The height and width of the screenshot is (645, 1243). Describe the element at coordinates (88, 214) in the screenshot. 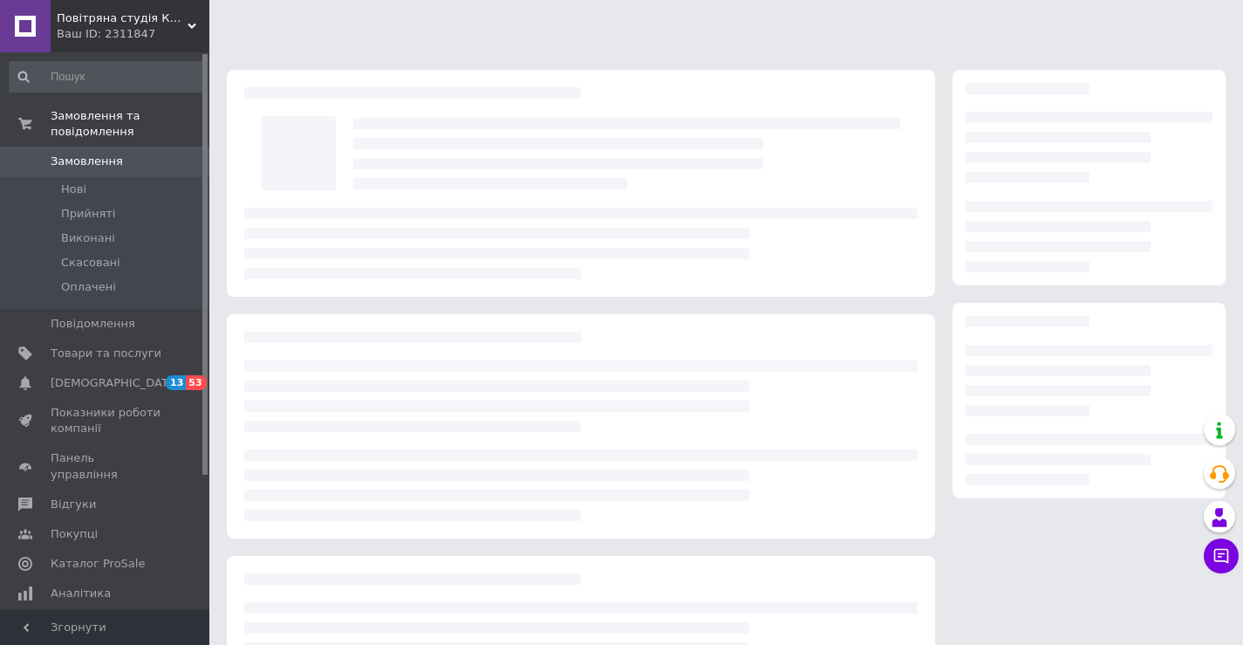

I see `span: Прийняті` at that location.